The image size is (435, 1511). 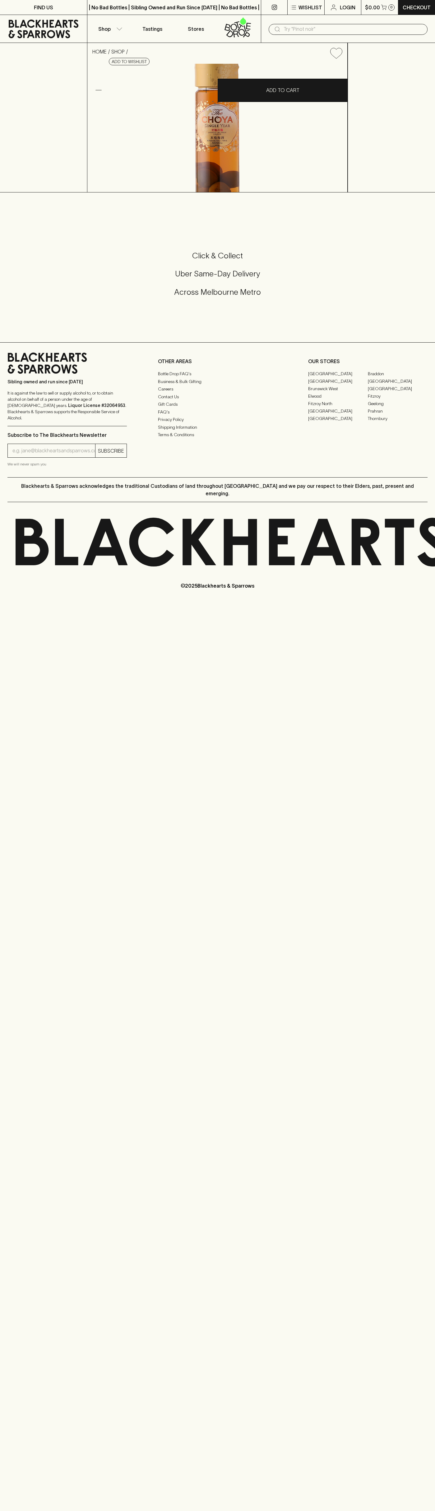 What do you see at coordinates (111, 451) in the screenshot?
I see `button: SUBSCRIBE` at bounding box center [111, 451].